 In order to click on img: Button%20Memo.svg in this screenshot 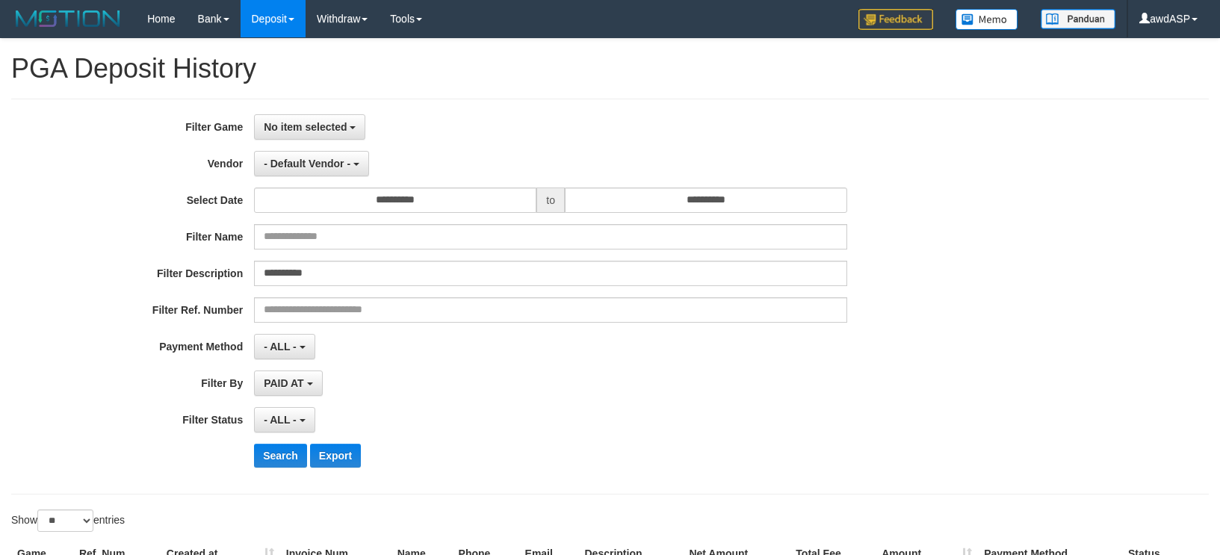, I will do `click(987, 19)`.